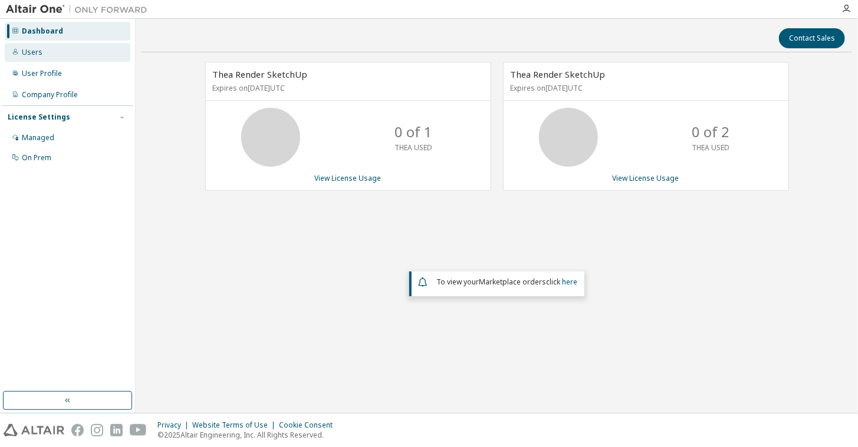 The width and height of the screenshot is (858, 447). What do you see at coordinates (812, 38) in the screenshot?
I see `button: Contact Sales` at bounding box center [812, 38].